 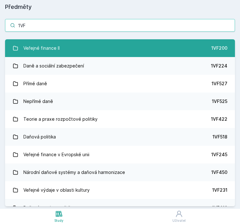 What do you see at coordinates (120, 172) in the screenshot?
I see `a: Národní daňové systémy a daňová harmonizace 1VF450` at bounding box center [120, 172].